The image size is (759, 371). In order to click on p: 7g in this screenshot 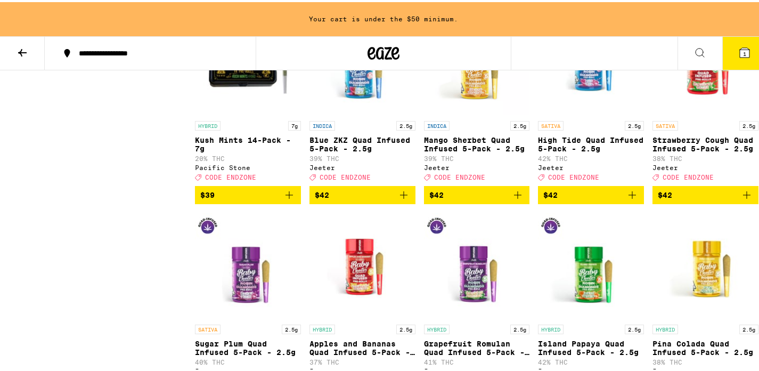, I will do `click(295, 124)`.